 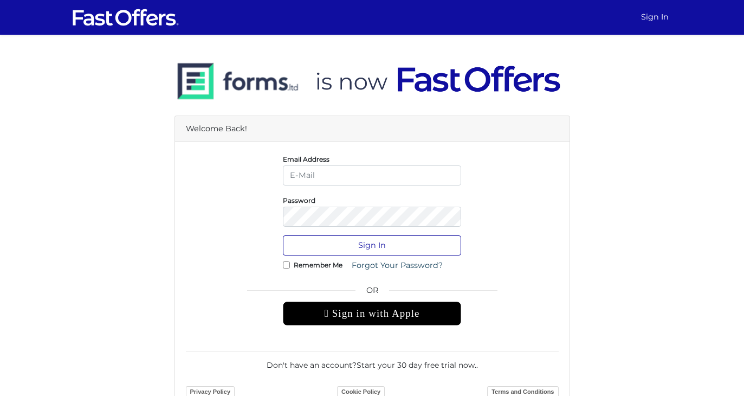 What do you see at coordinates (397, 265) in the screenshot?
I see `a: Forgot Your Password?` at bounding box center [397, 265].